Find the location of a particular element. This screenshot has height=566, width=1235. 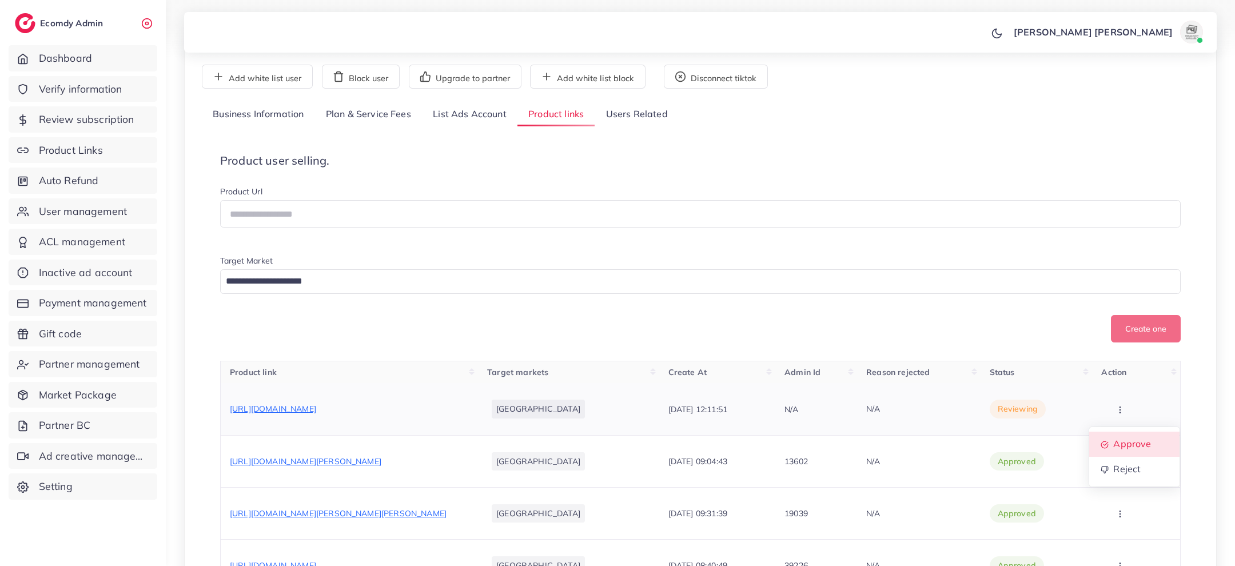

span: Product Links is located at coordinates (71, 150).